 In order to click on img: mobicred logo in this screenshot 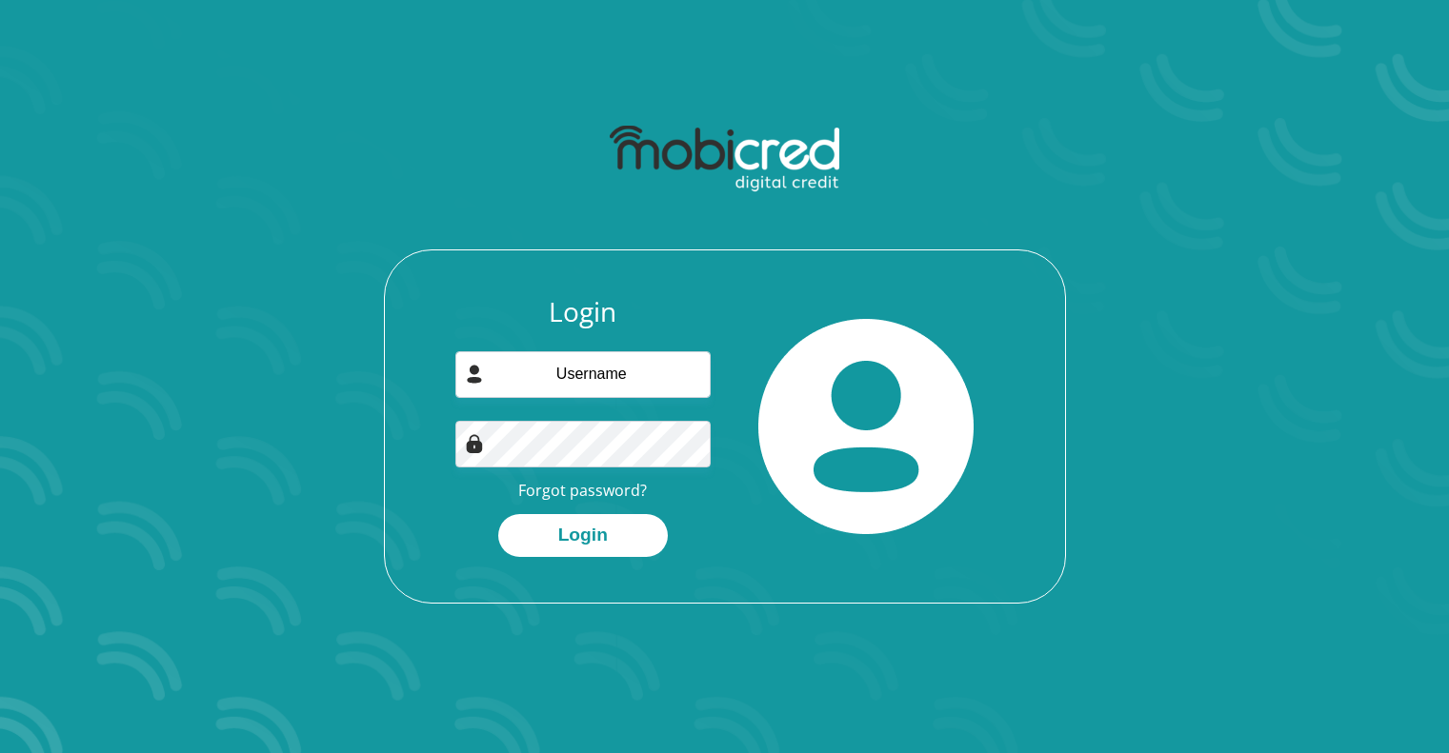, I will do `click(724, 159)`.